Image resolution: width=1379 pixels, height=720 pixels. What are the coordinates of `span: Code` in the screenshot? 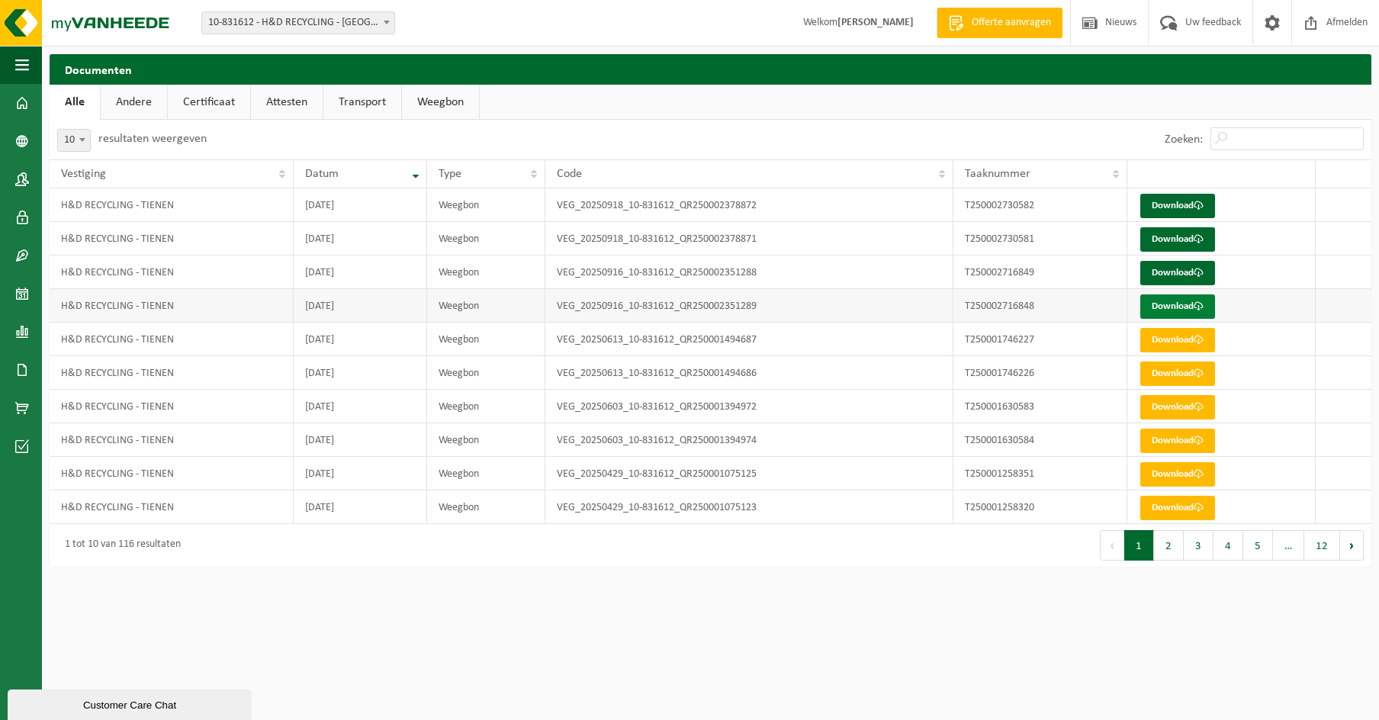 It's located at (569, 174).